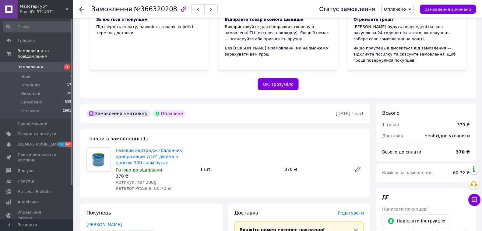  What do you see at coordinates (143, 188) in the screenshot?
I see `span: Каталог ProSale: 60.72 ₴` at bounding box center [143, 188].